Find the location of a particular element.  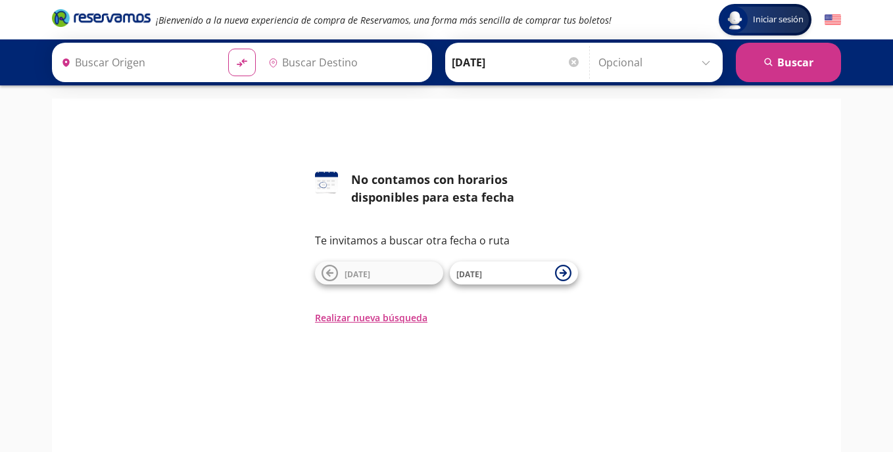

input: Opcional is located at coordinates (657, 62).